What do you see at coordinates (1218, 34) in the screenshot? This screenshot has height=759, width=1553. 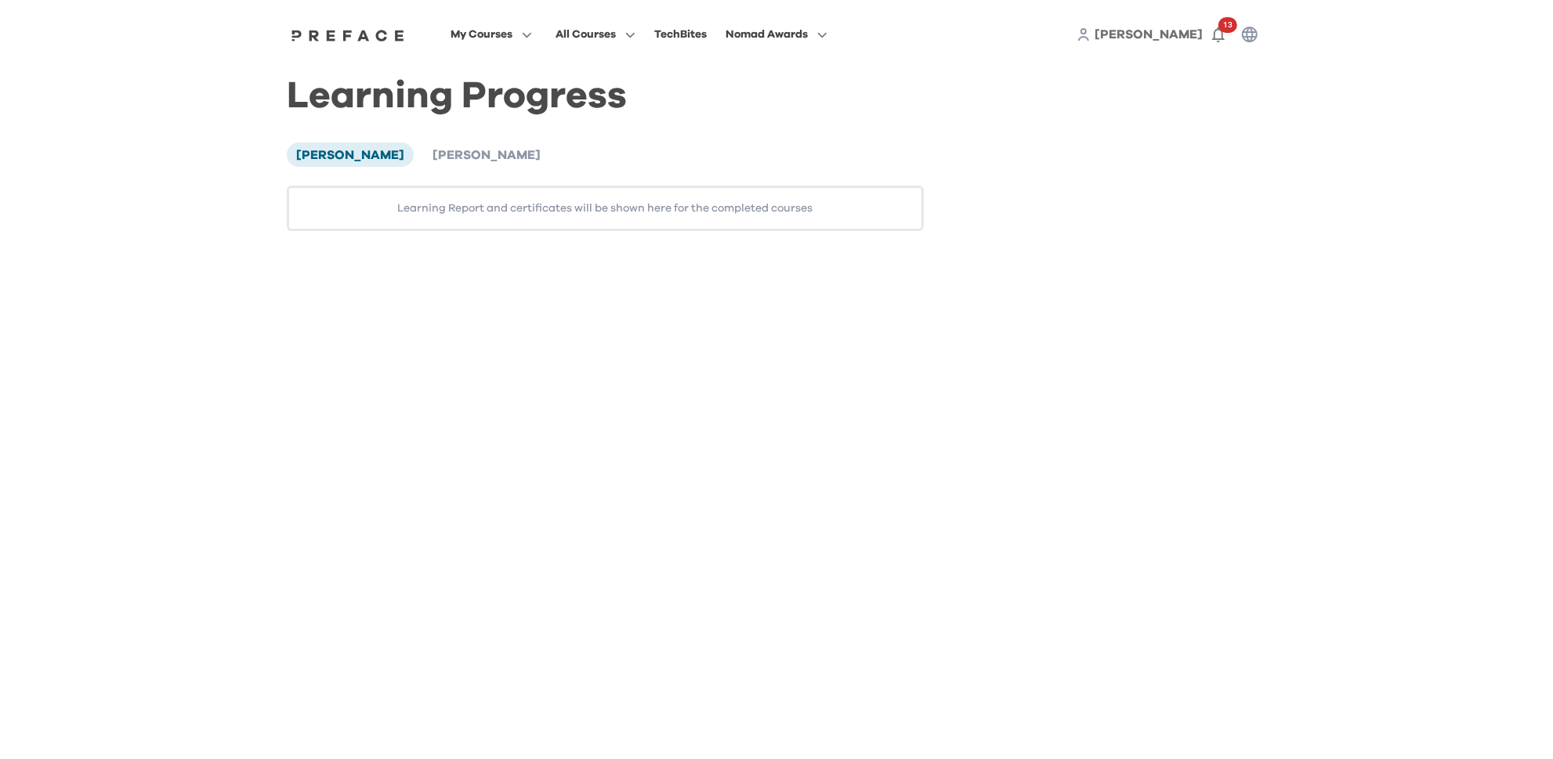 I see `button: 13` at bounding box center [1218, 34].